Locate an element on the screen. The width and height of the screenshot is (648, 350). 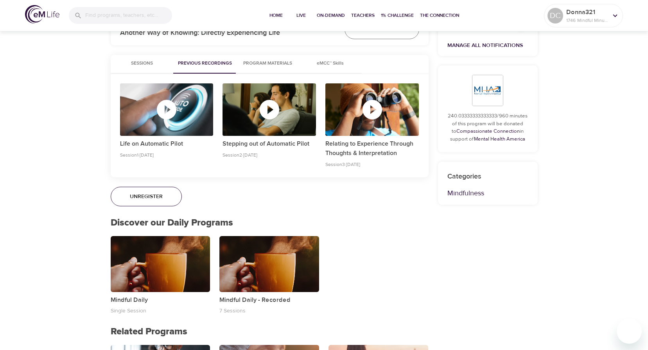
p: Life on Automatic Pilot is located at coordinates (167, 144).